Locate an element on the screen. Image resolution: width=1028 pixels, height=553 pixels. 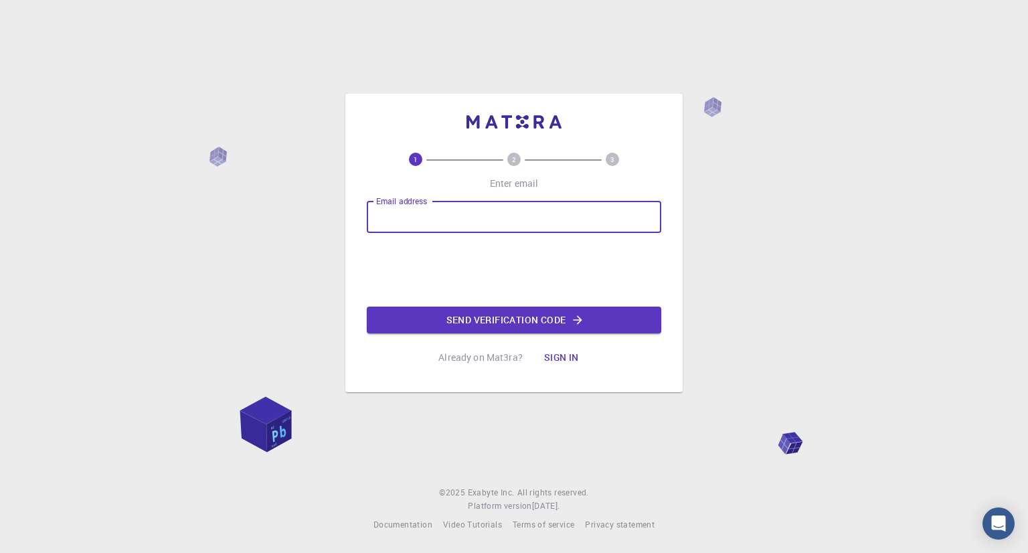
span: Terms of service is located at coordinates (543, 524).